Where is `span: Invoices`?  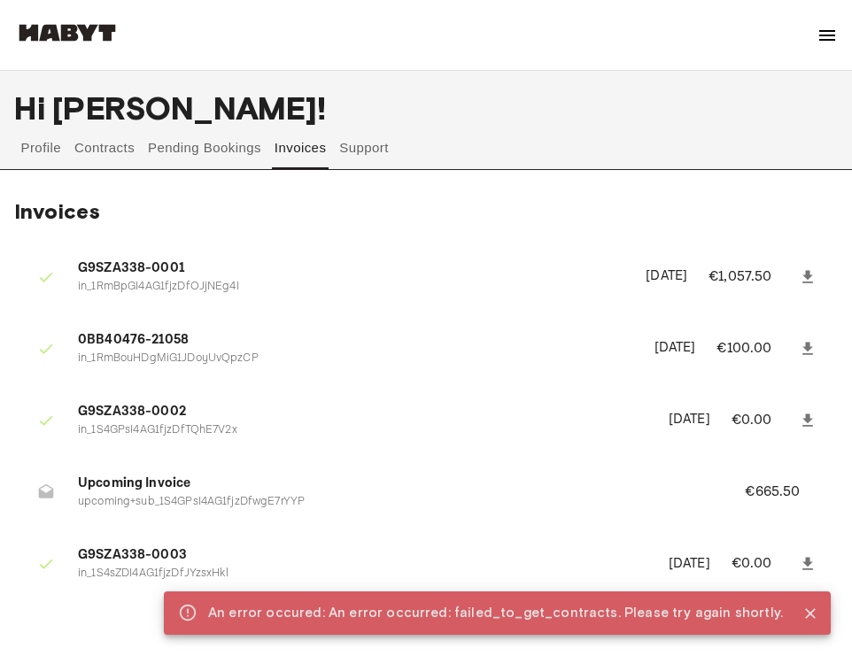
span: Invoices is located at coordinates (57, 211).